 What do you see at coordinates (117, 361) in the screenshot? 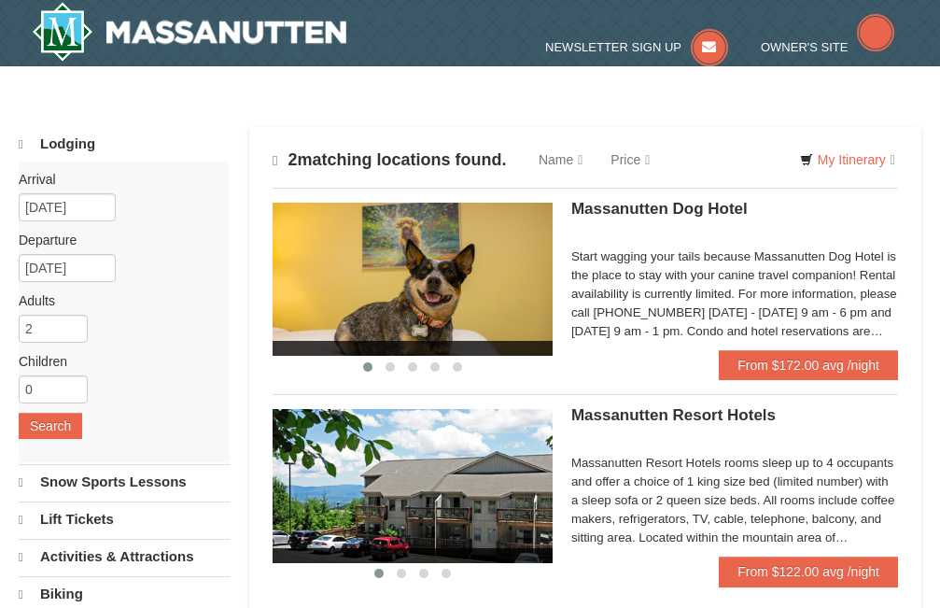
I see `label: Children` at bounding box center [117, 361].